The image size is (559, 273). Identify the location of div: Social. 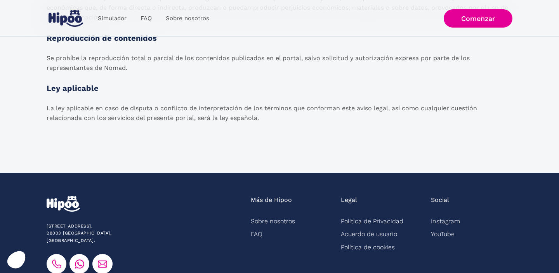
(440, 200).